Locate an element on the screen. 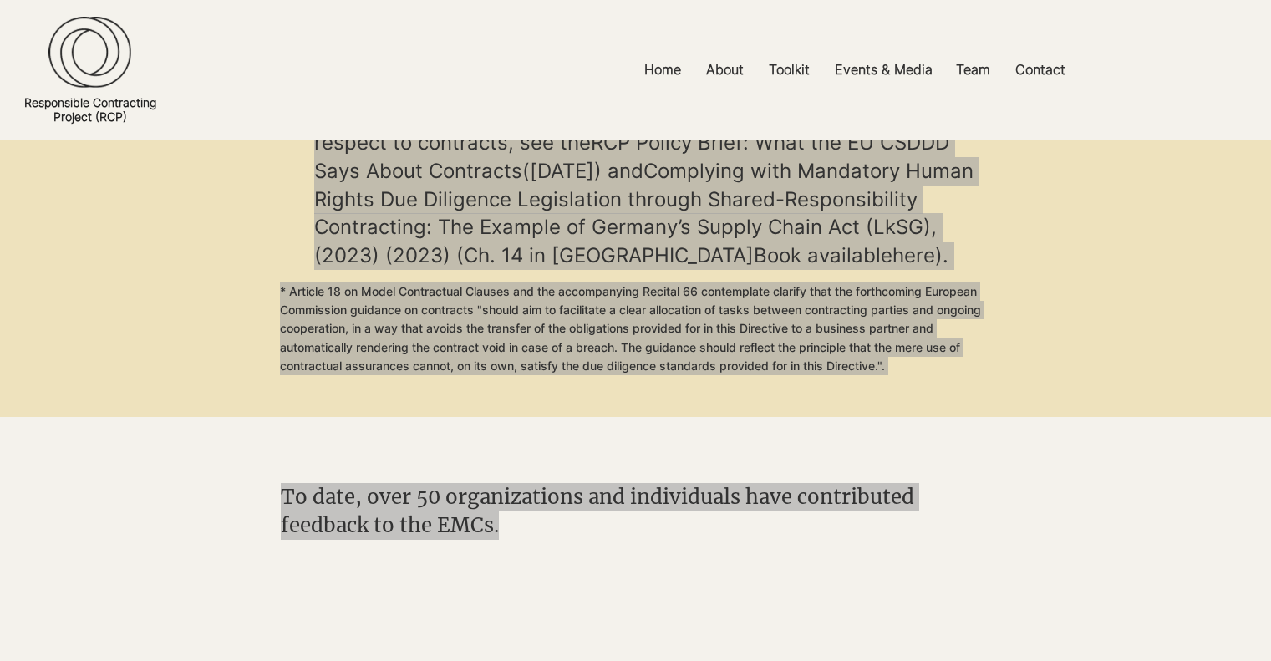  a: here is located at coordinates (913, 255).